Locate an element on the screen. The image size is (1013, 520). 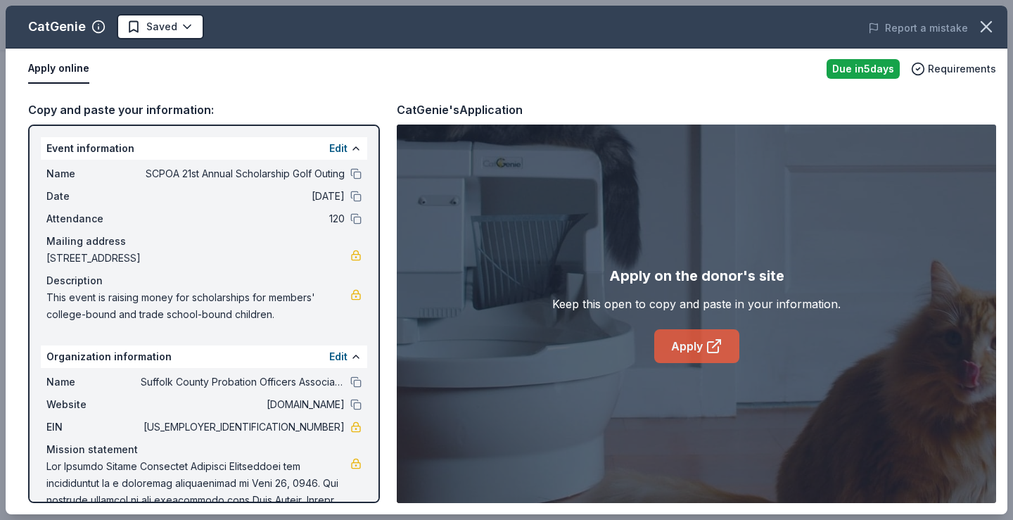
span: Requirements is located at coordinates (961, 69).